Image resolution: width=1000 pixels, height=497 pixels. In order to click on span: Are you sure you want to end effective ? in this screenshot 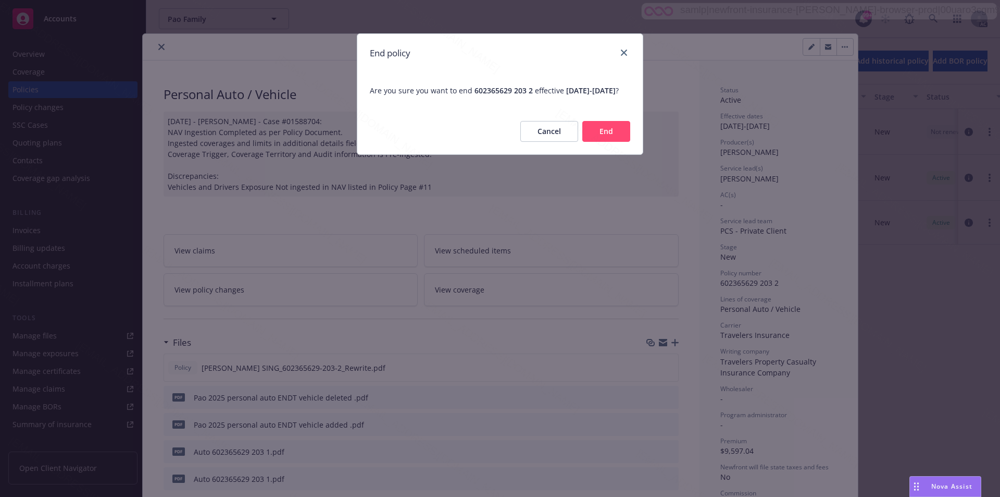, I will do `click(500, 90)`.